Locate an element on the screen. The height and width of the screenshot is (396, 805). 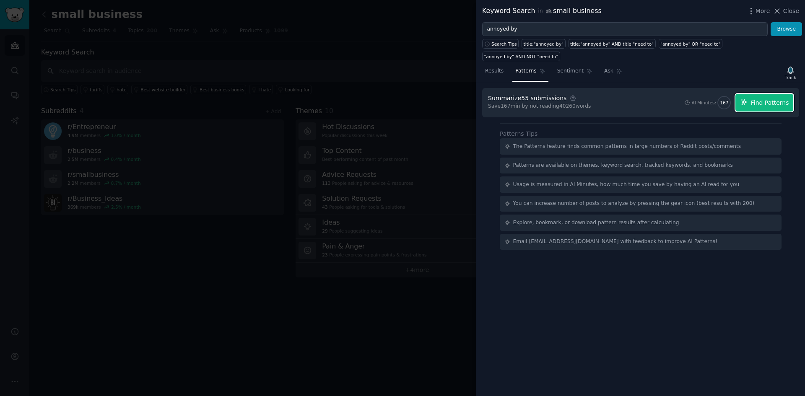
div: The Patterns feature finds common patterns in large numbers of Reddit posts/comments is located at coordinates (627, 147).